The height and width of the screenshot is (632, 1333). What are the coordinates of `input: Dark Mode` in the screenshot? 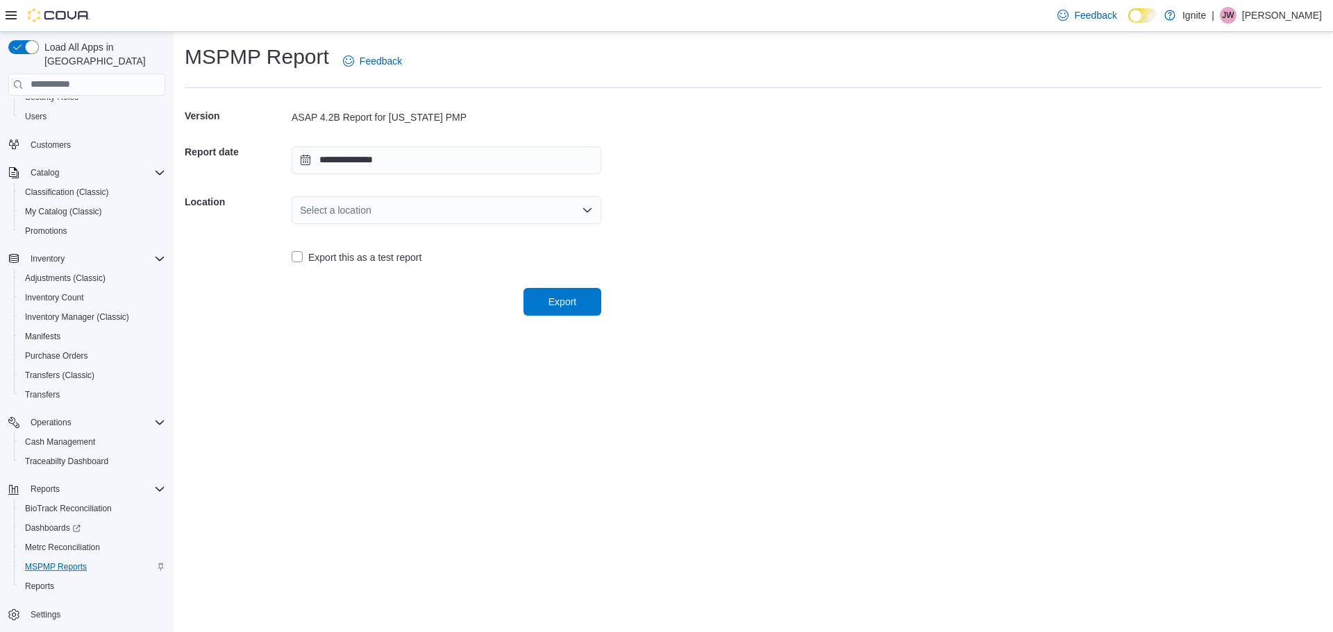 It's located at (1143, 15).